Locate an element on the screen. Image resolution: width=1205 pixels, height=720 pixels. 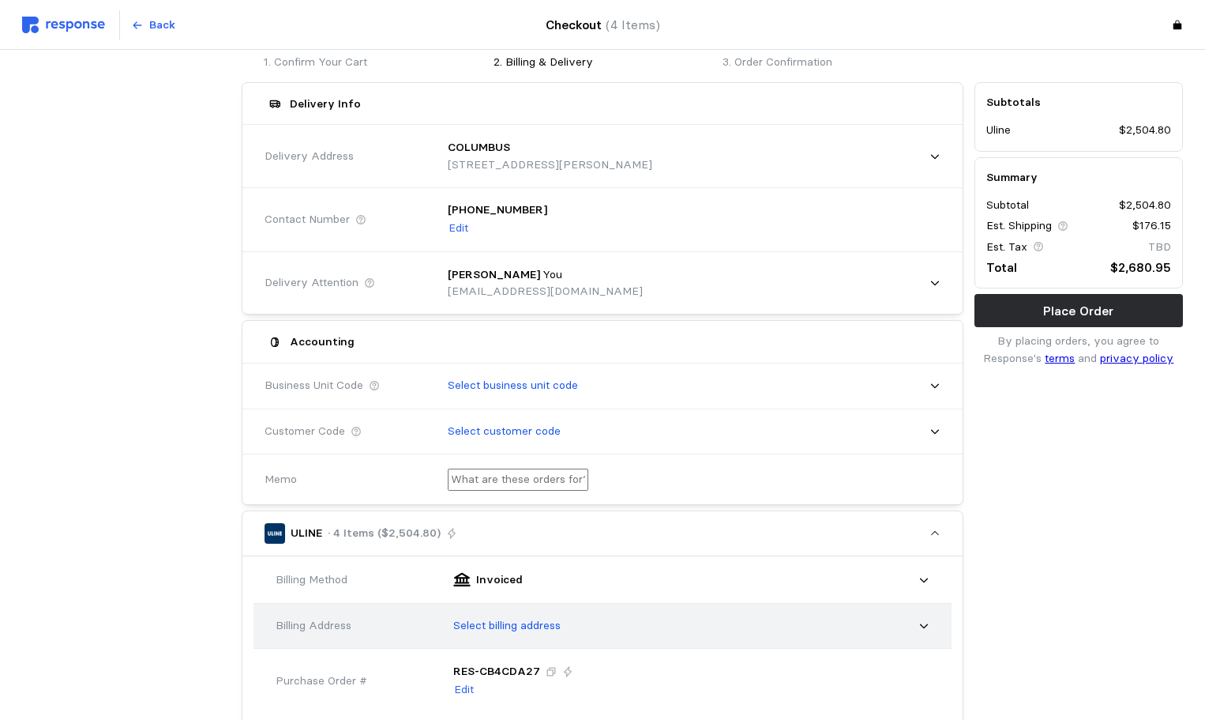
h5: Subtotals is located at coordinates (1079, 102).